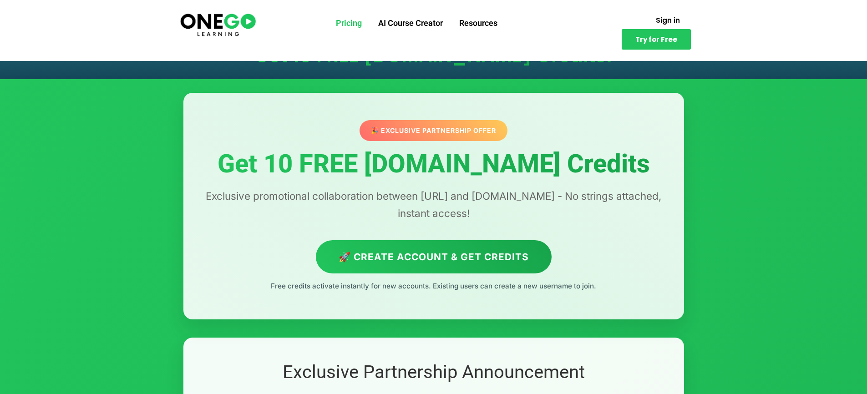 This screenshot has width=867, height=394. I want to click on a: Resources, so click(478, 23).